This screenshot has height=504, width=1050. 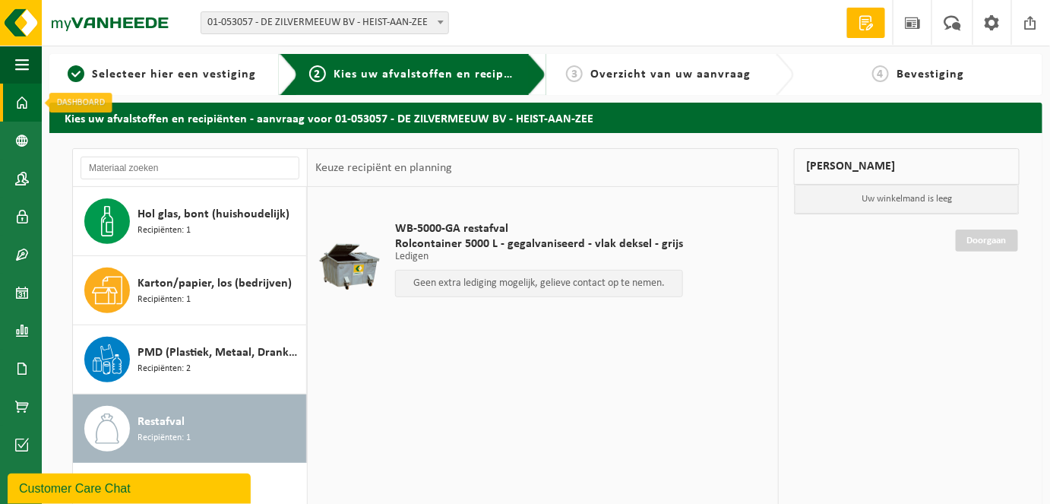 I want to click on a: 1Selecteer hier een vestiging, so click(x=162, y=74).